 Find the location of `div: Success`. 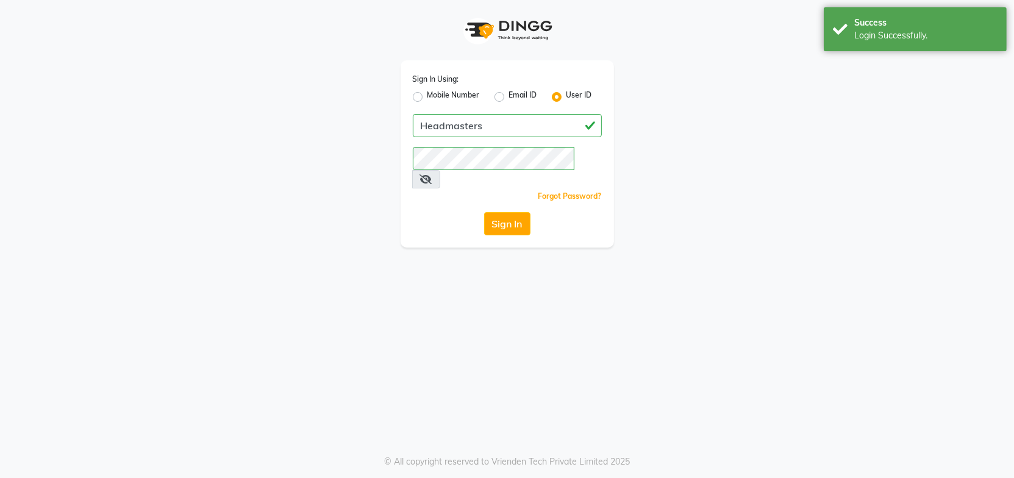

div: Success is located at coordinates (925, 23).